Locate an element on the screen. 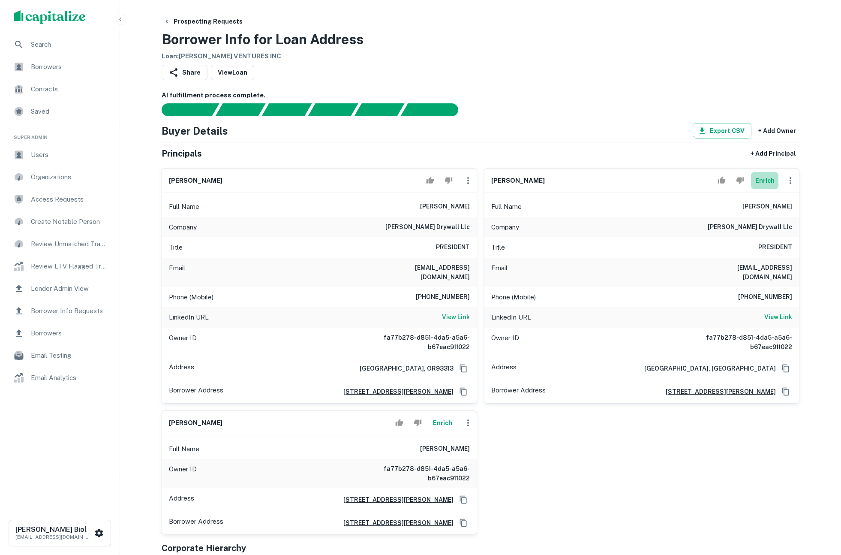 The height and width of the screenshot is (555, 841). button: + Add Owner is located at coordinates (778, 131).